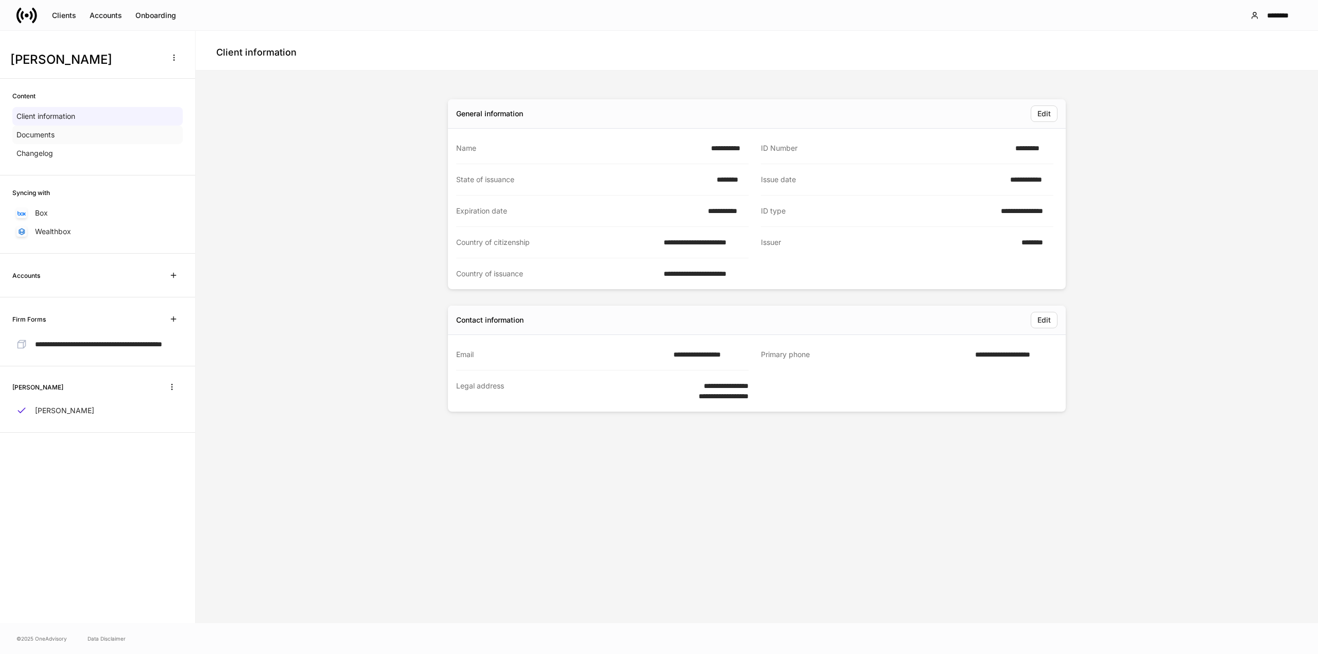  Describe the element at coordinates (882, 180) in the screenshot. I see `div: Issue date` at that location.